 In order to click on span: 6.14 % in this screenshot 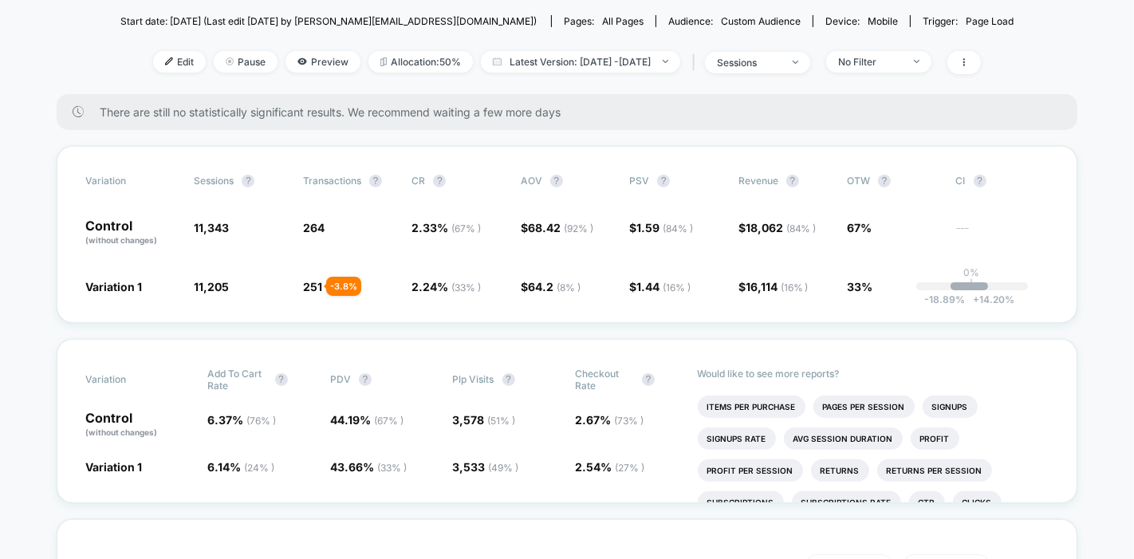, I will do `click(242, 466)`.